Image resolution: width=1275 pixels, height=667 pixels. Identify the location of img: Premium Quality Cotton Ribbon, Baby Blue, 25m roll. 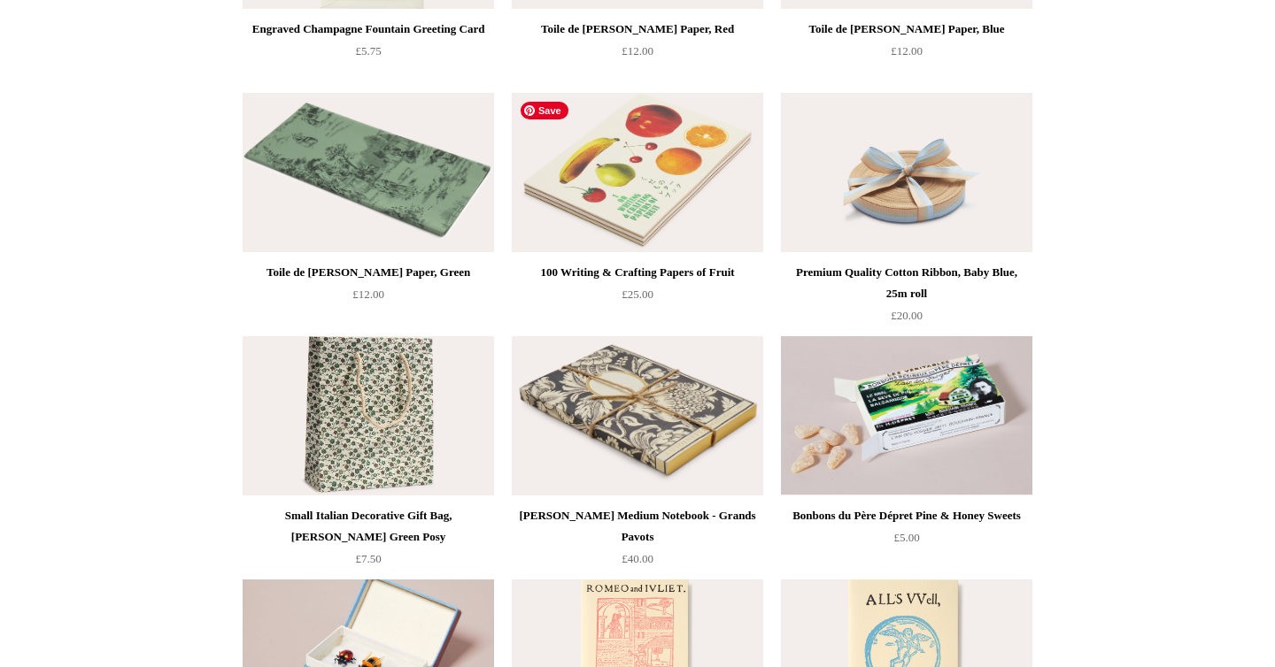
(907, 173).